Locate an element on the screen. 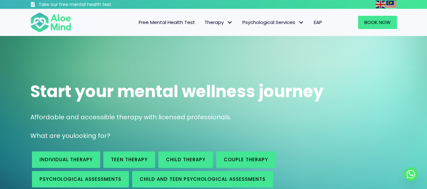 The width and height of the screenshot is (427, 189). a: Psychological assessments is located at coordinates (80, 179).